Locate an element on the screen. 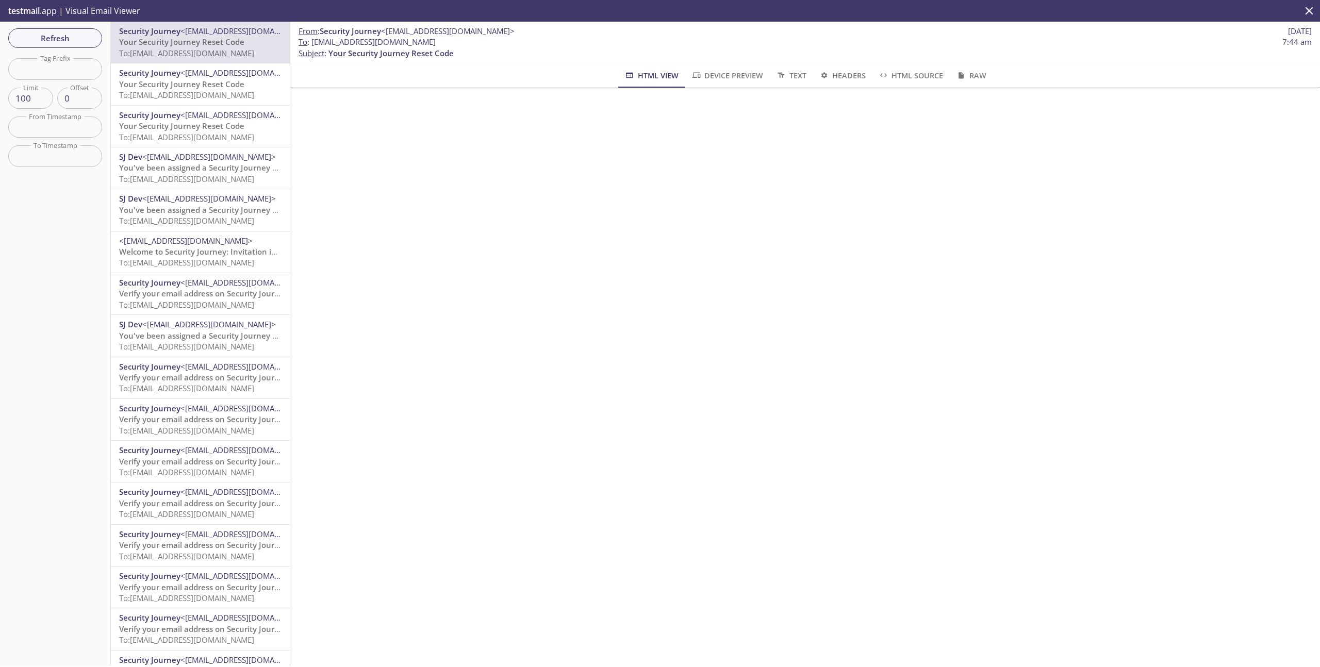  span: From is located at coordinates (308, 31).